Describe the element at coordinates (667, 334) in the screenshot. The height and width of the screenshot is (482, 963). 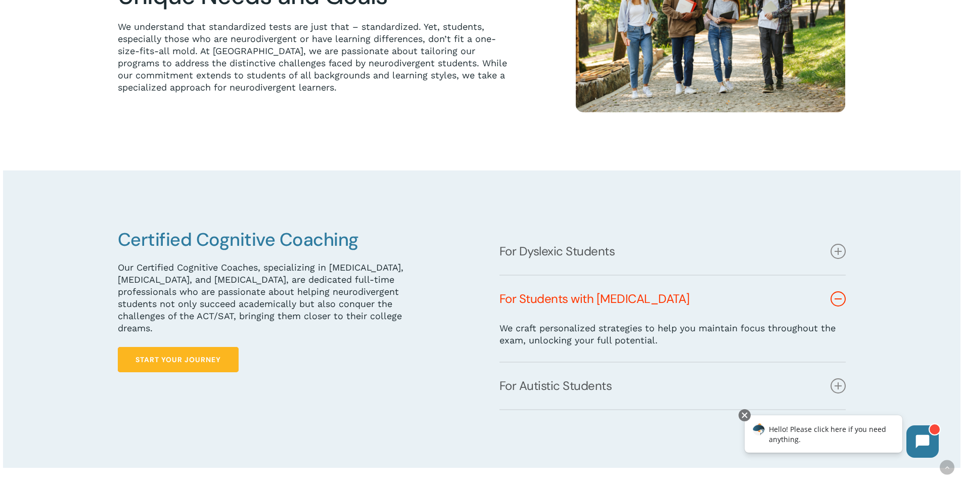
I see `span: We craft personalized strategies to help you maintain focus throughout the exam, unlocking your f...` at that location.